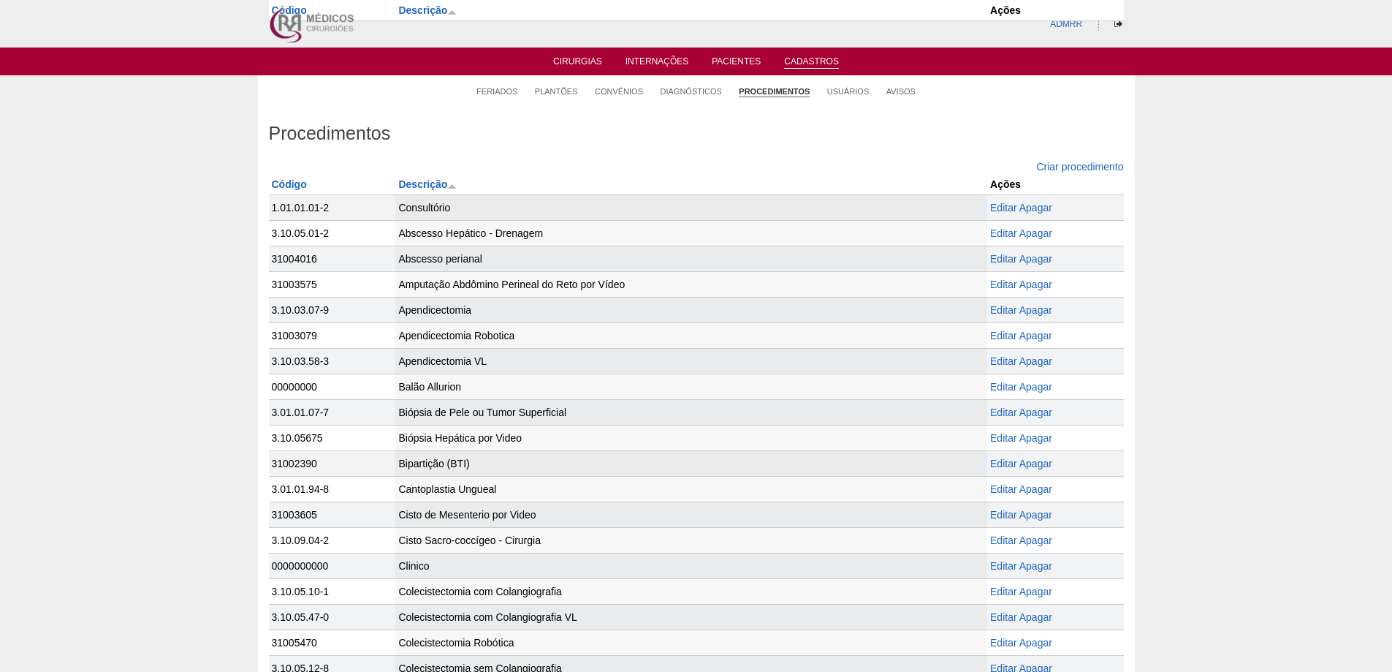  What do you see at coordinates (691, 565) in the screenshot?
I see `td: Clinico` at bounding box center [691, 565].